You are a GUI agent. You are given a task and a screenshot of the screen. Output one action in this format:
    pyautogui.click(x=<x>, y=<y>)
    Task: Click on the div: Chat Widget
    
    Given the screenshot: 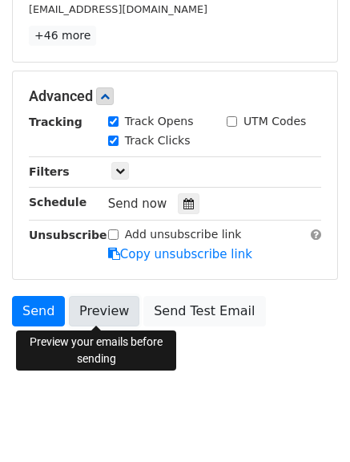 What is the action you would take?
    pyautogui.click(x=310, y=423)
    